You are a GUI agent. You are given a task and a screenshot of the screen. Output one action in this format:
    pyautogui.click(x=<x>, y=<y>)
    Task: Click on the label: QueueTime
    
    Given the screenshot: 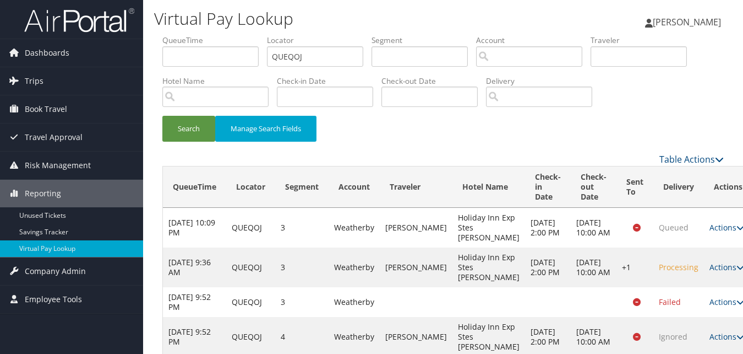 What is the action you would take?
    pyautogui.click(x=215, y=40)
    